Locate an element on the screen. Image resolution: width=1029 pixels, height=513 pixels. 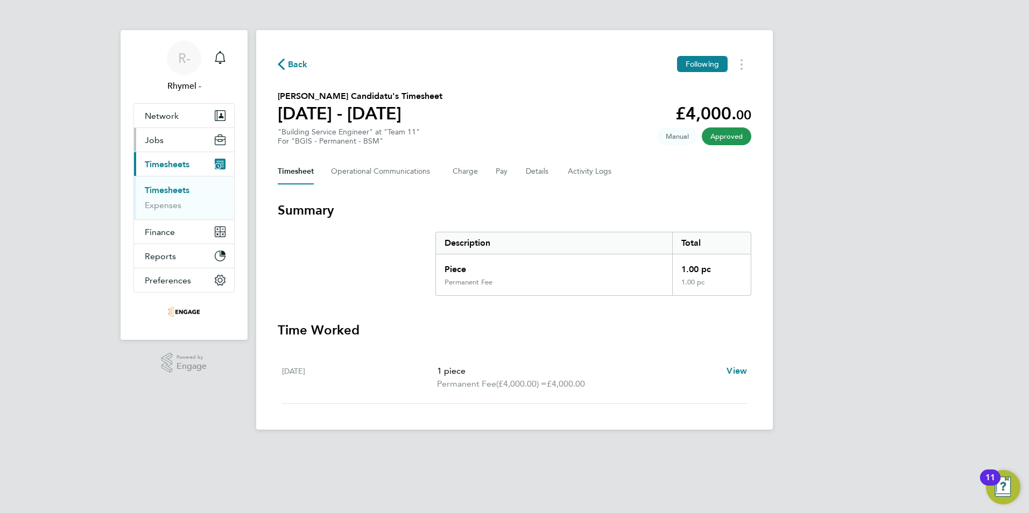
button: Charge is located at coordinates (465, 172).